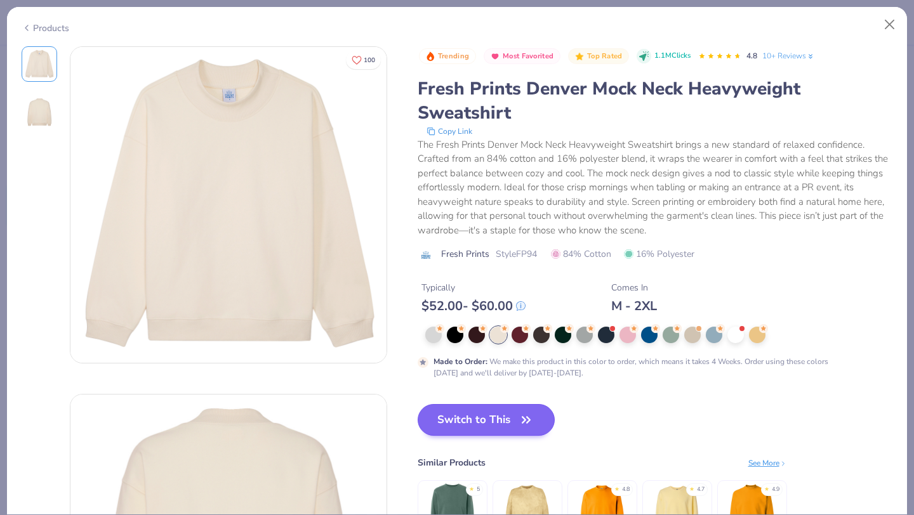 The width and height of the screenshot is (914, 515). Describe the element at coordinates (516, 254) in the screenshot. I see `span: Style FP94` at that location.